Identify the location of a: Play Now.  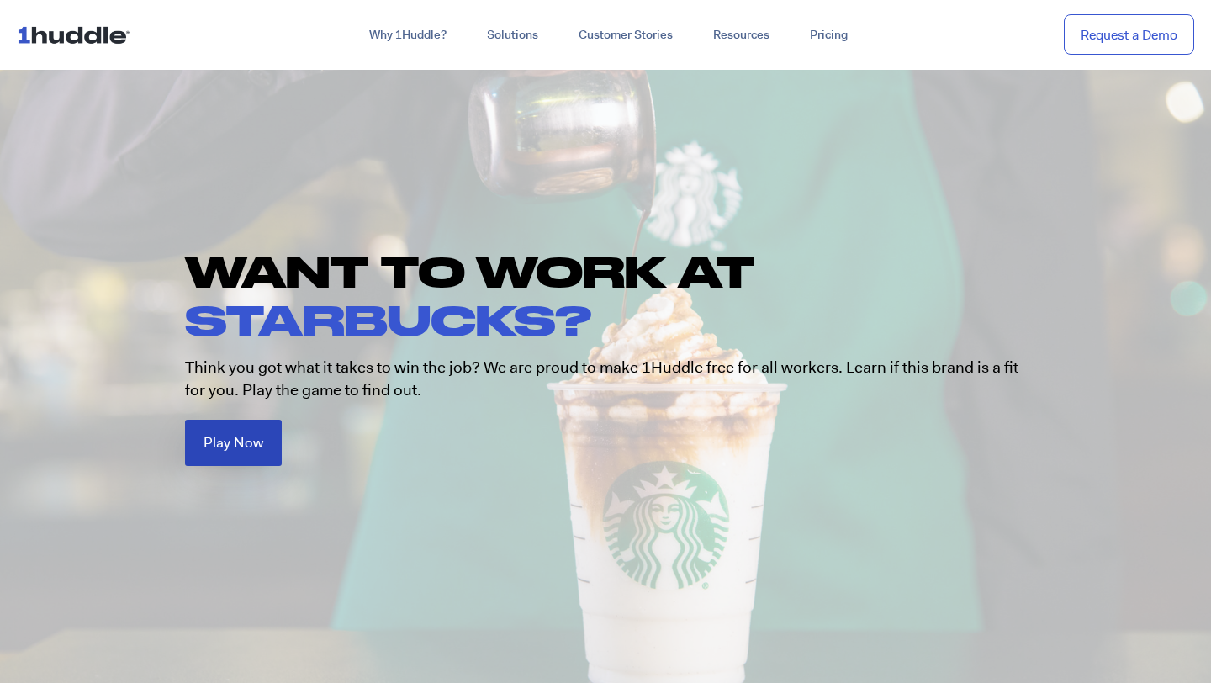
(233, 442).